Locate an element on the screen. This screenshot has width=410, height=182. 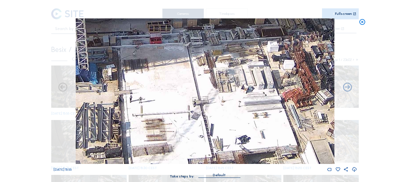
div: Default is located at coordinates (219, 175).